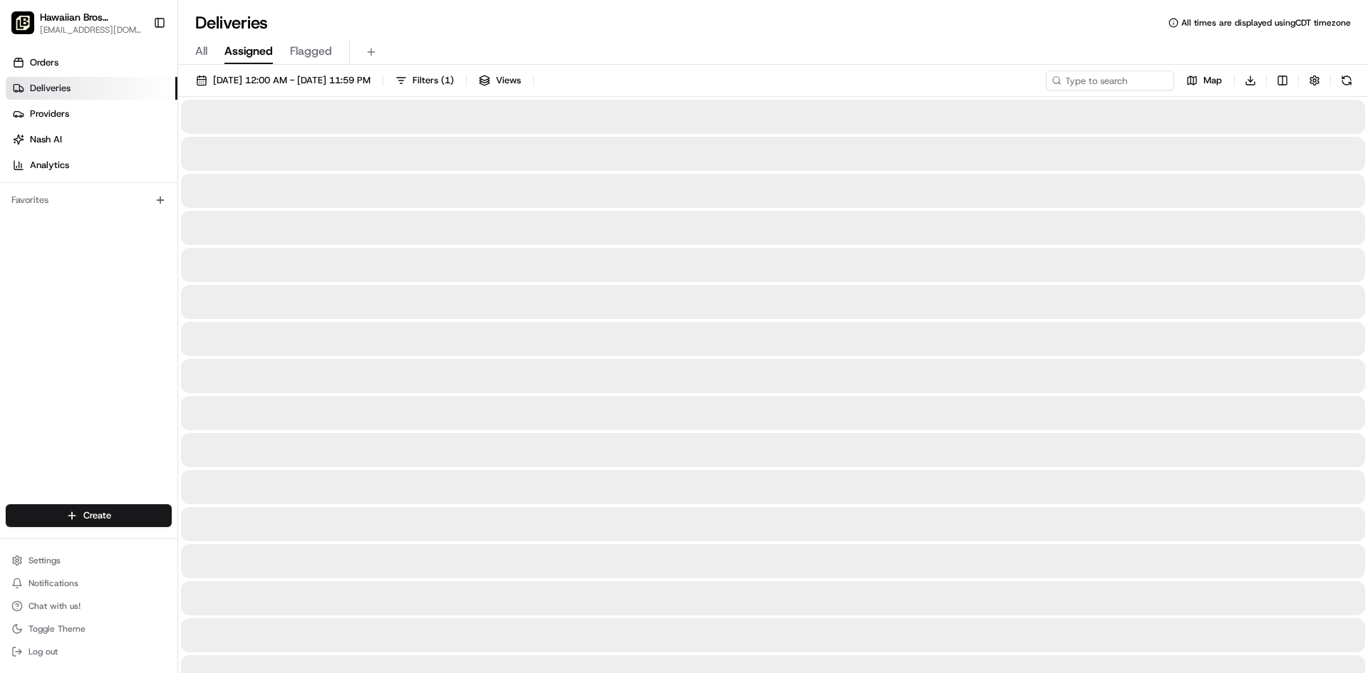  I want to click on button: Settings, so click(88, 561).